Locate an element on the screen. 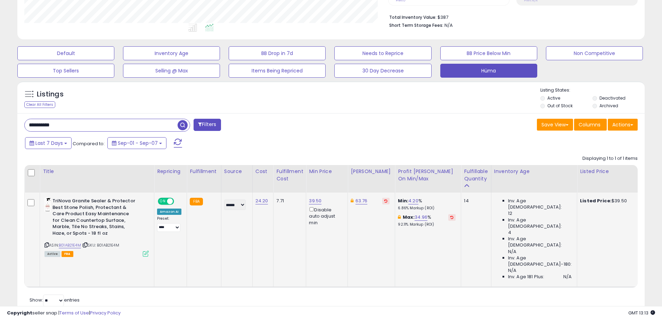  div: Displaying 1 to 1 of 1 items is located at coordinates (610, 158).